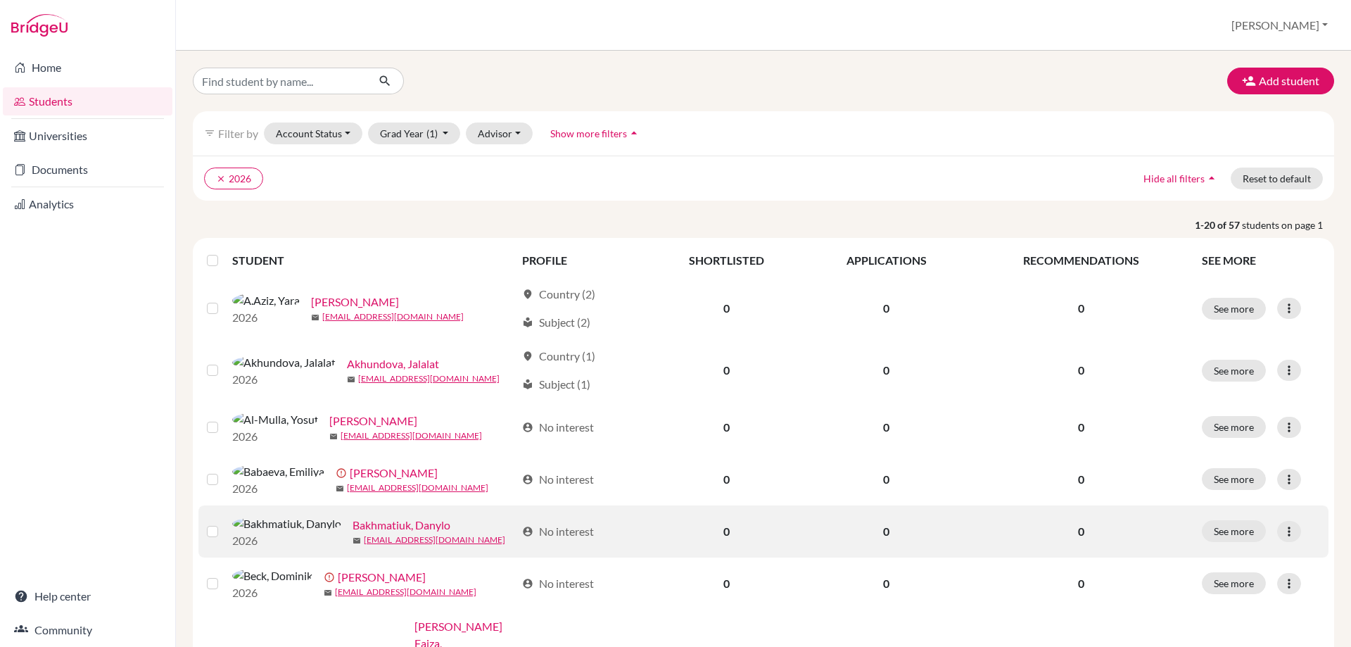  What do you see at coordinates (87, 630) in the screenshot?
I see `a: Community` at bounding box center [87, 630].